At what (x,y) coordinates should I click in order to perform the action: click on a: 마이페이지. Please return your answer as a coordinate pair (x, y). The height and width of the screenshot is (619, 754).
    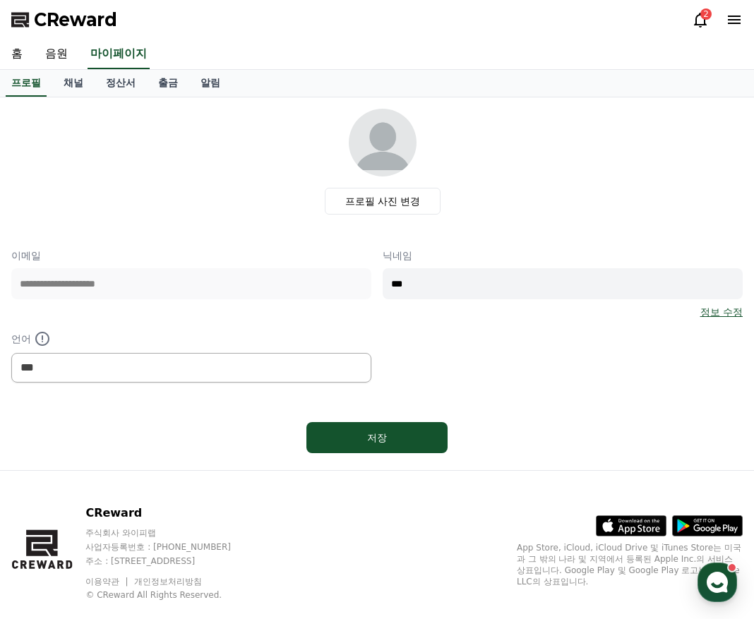
    Looking at the image, I should click on (119, 54).